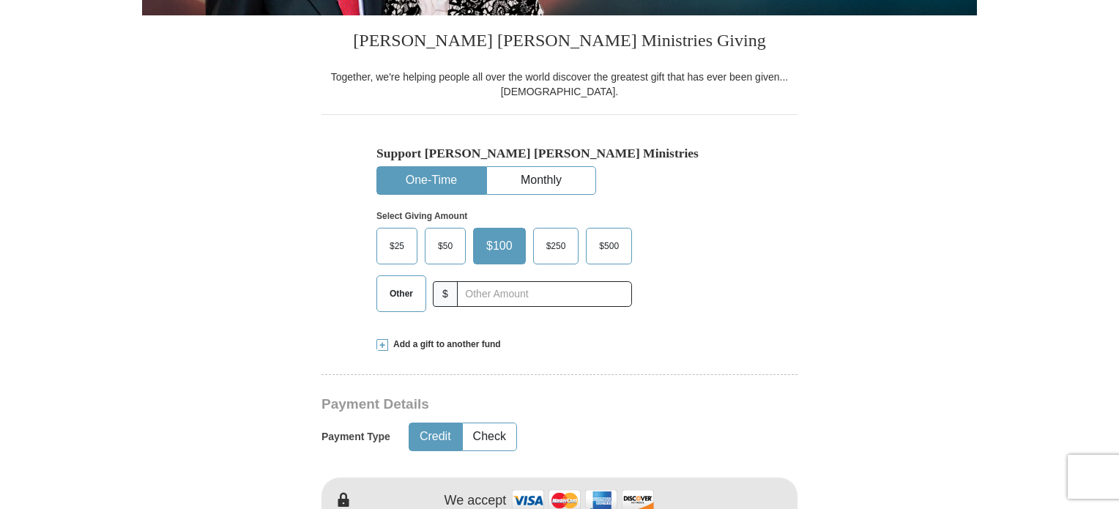 The image size is (1119, 509). What do you see at coordinates (500, 246) in the screenshot?
I see `span: $100` at bounding box center [500, 246].